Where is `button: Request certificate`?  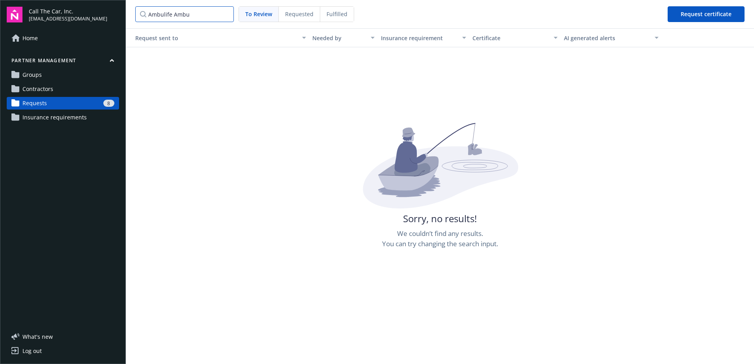 button: Request certificate is located at coordinates (706, 14).